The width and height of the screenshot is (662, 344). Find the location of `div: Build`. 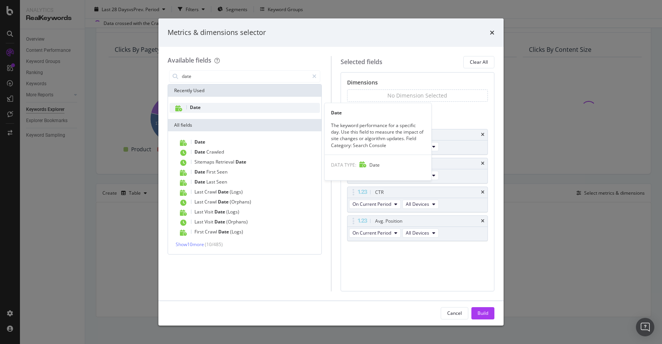

div: Build is located at coordinates (483, 313).